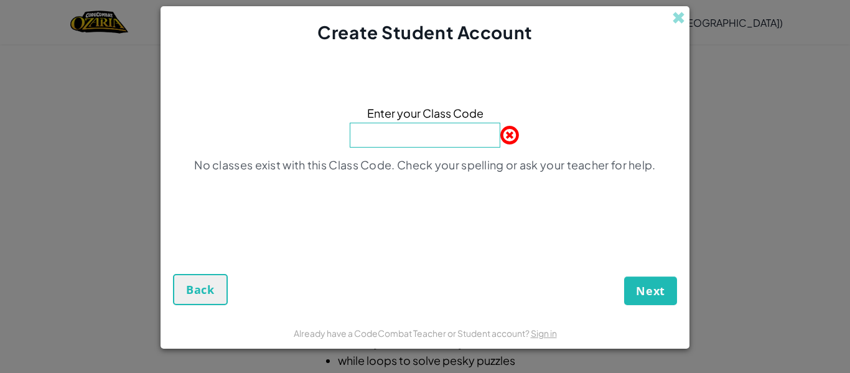  I want to click on button: Back, so click(200, 289).